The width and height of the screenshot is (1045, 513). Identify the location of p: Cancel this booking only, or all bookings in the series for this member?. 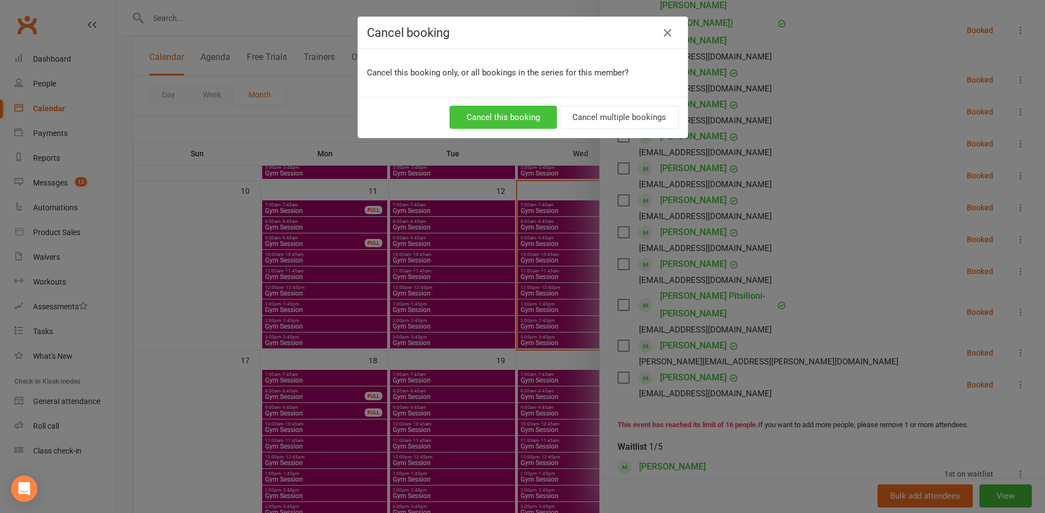
(523, 73).